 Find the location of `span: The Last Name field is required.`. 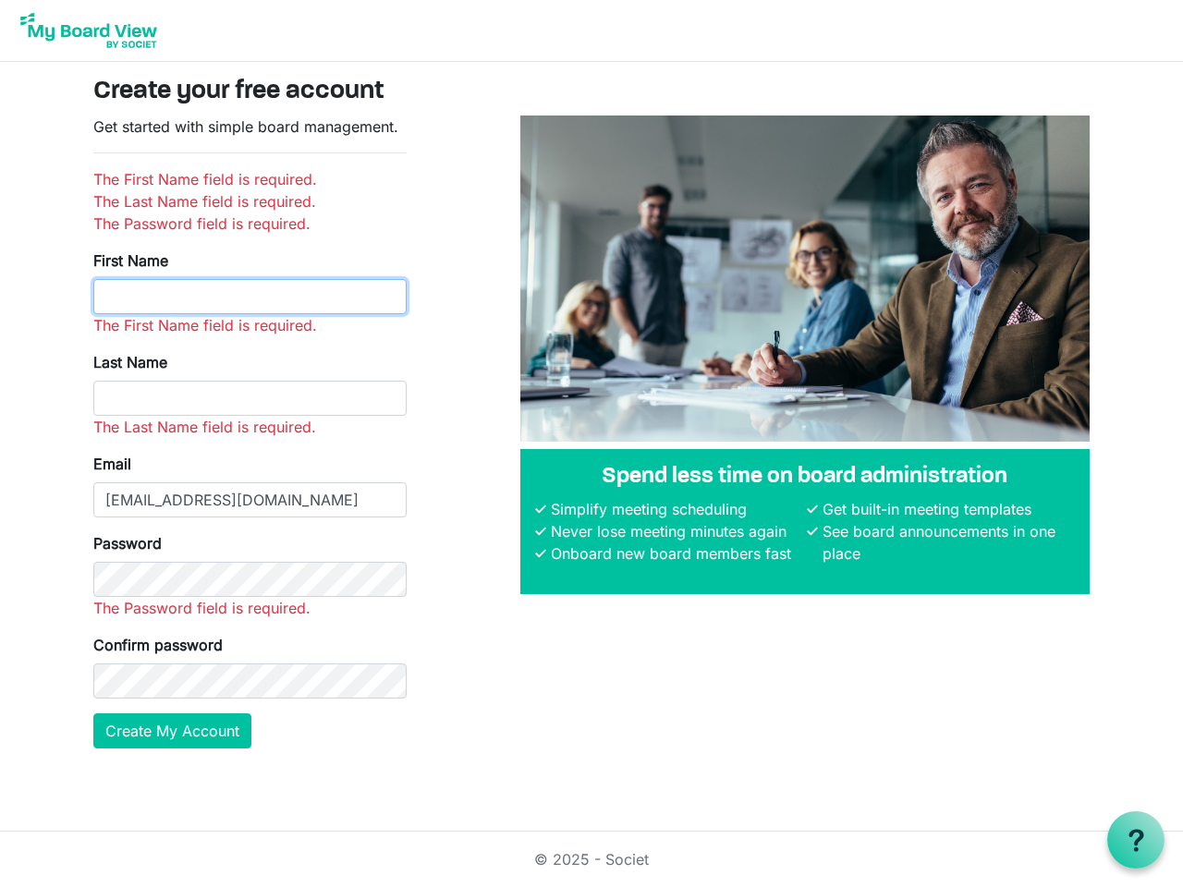

span: The Last Name field is required. is located at coordinates (204, 427).